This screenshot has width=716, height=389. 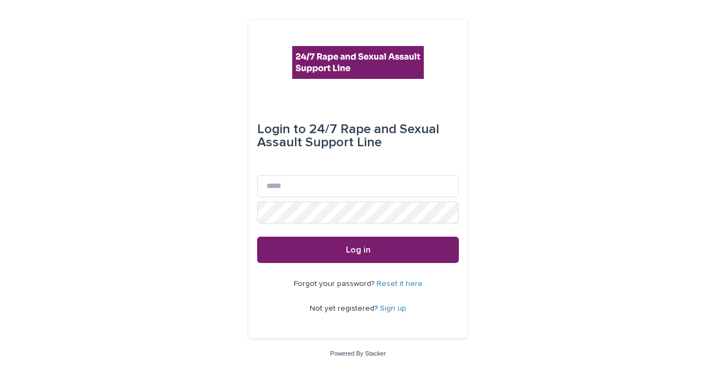 What do you see at coordinates (281, 129) in the screenshot?
I see `span: Login to` at bounding box center [281, 129].